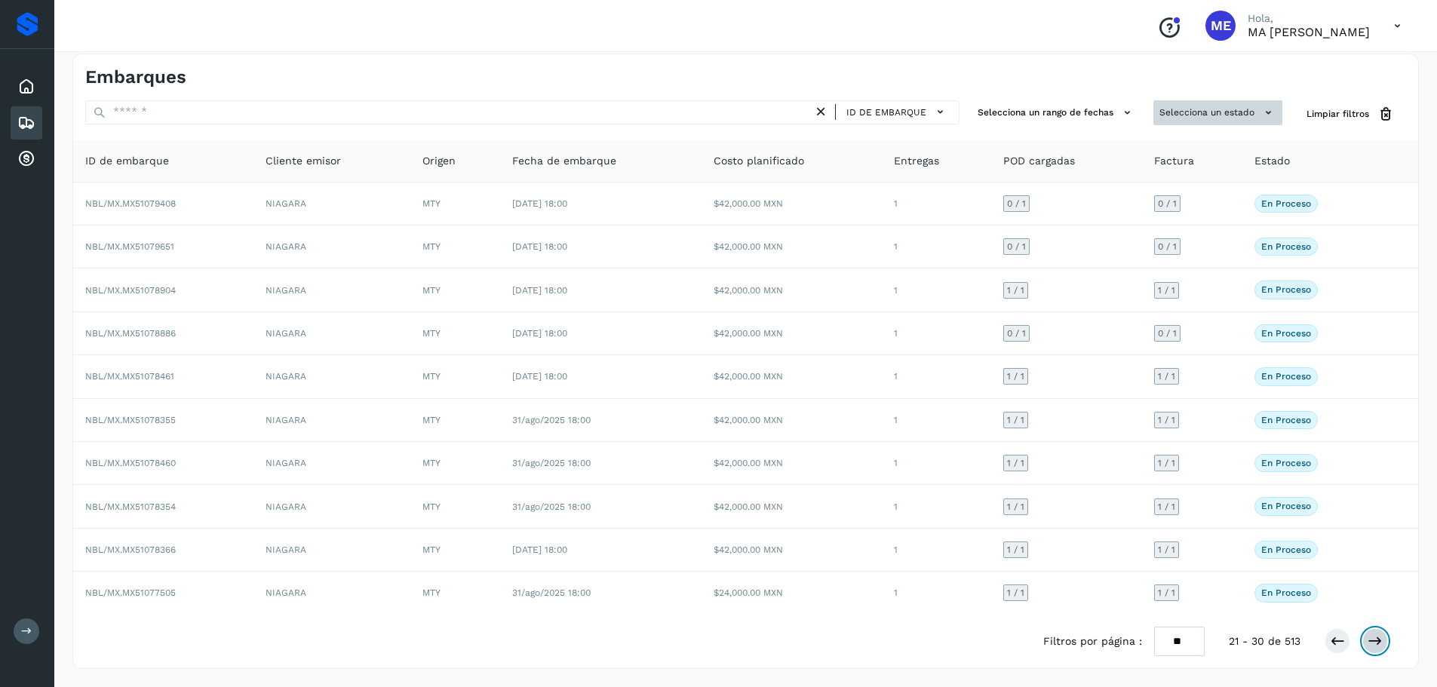  I want to click on span: NBL/MX.MX51078355, so click(131, 420).